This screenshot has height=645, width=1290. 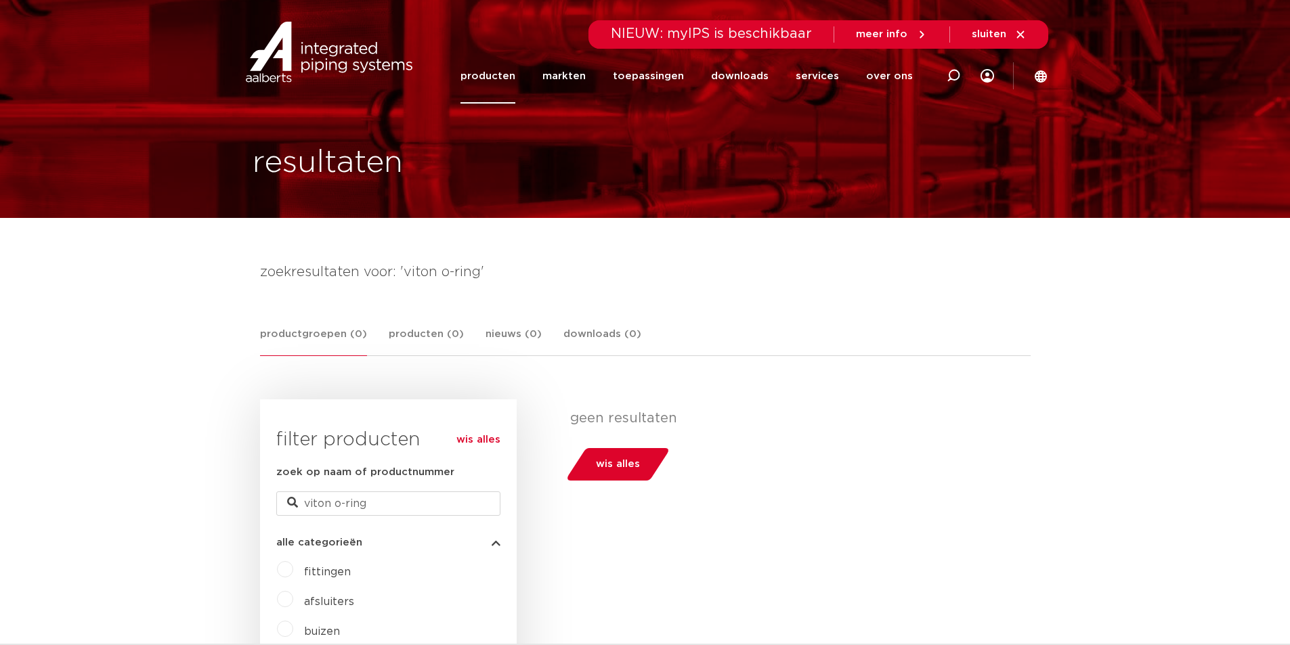 What do you see at coordinates (687, 76) in the screenshot?
I see `nav: Menu` at bounding box center [687, 76].